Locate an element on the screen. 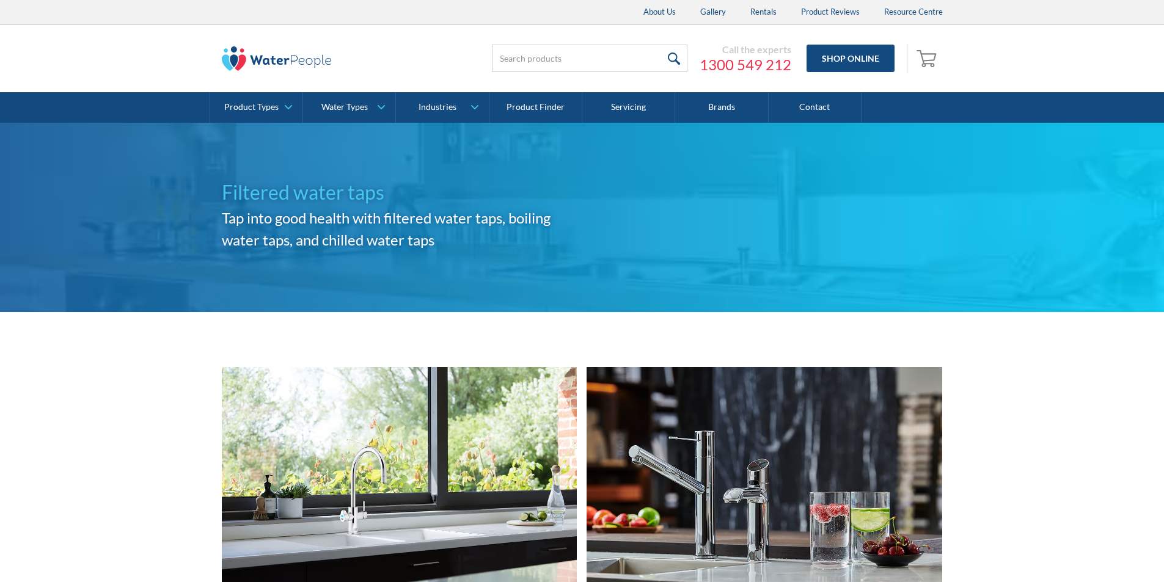  a: Shop Online is located at coordinates (850, 58).